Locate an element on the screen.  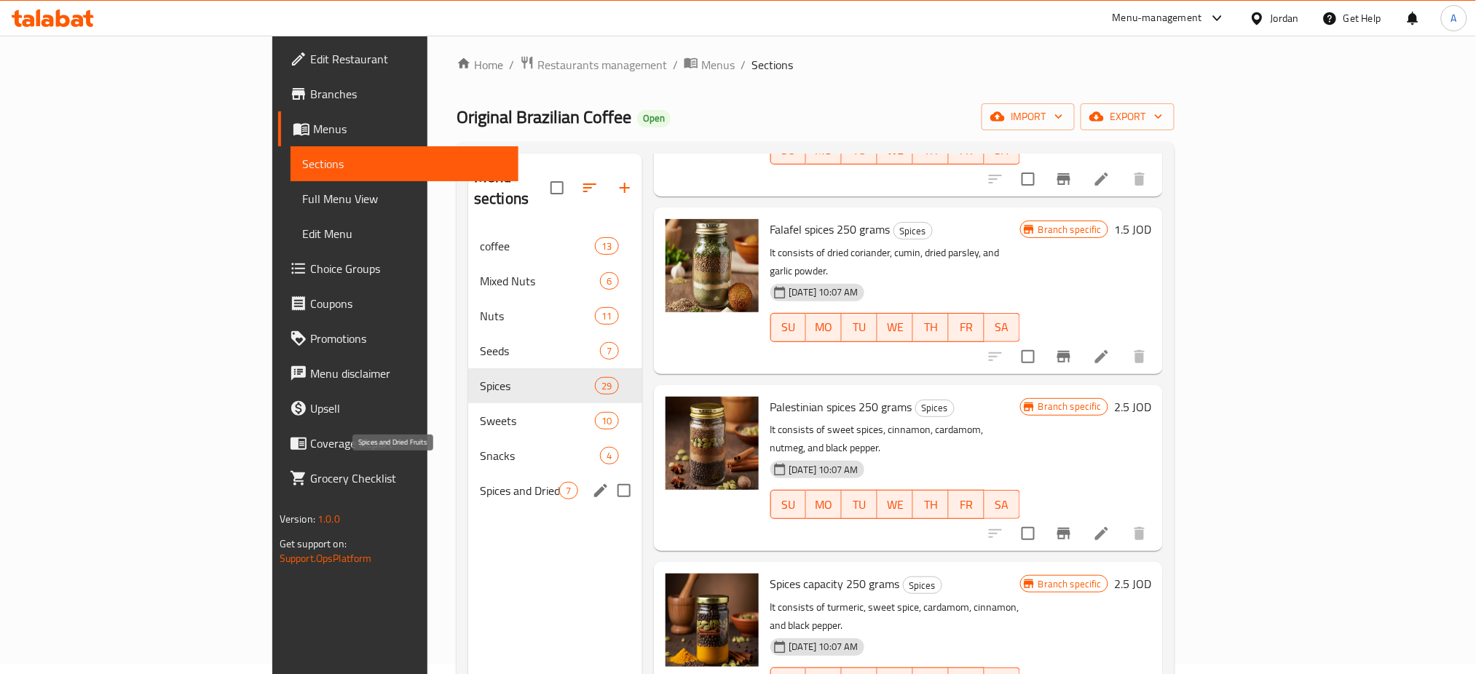
div: Mixed Nuts6 is located at coordinates (555, 281).